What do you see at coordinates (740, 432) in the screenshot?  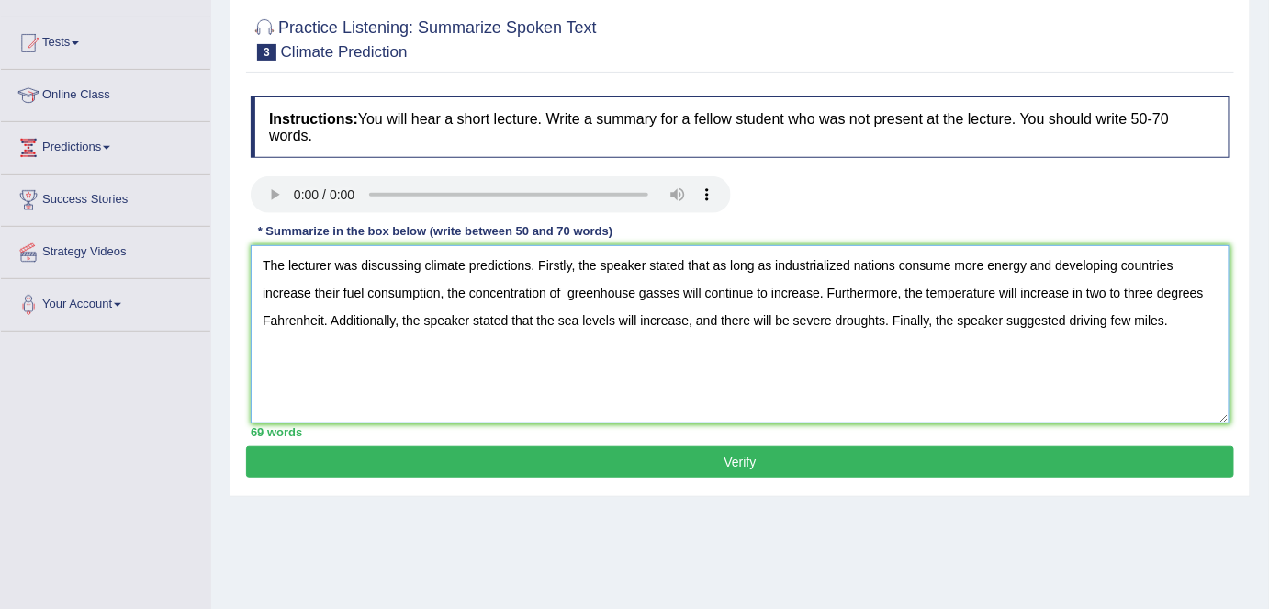 I see `div: 69 words` at bounding box center [740, 432].